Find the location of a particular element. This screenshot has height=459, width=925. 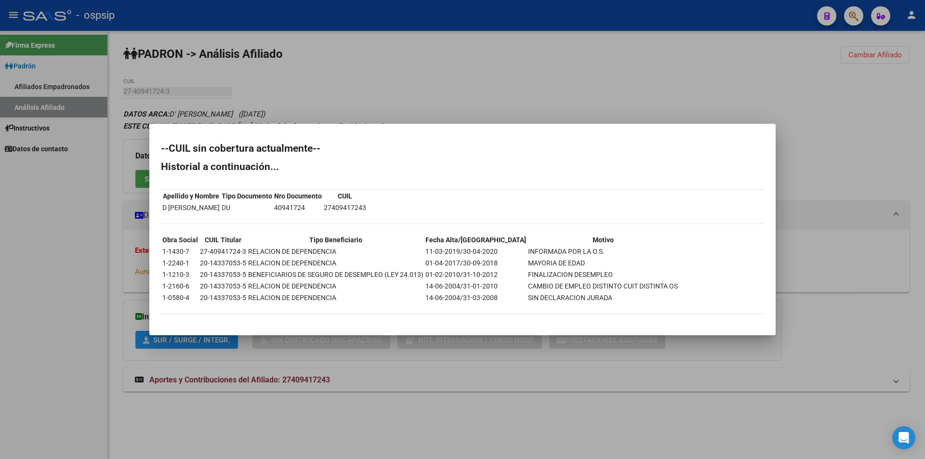

th: Tipo Beneficiario is located at coordinates (336, 240).